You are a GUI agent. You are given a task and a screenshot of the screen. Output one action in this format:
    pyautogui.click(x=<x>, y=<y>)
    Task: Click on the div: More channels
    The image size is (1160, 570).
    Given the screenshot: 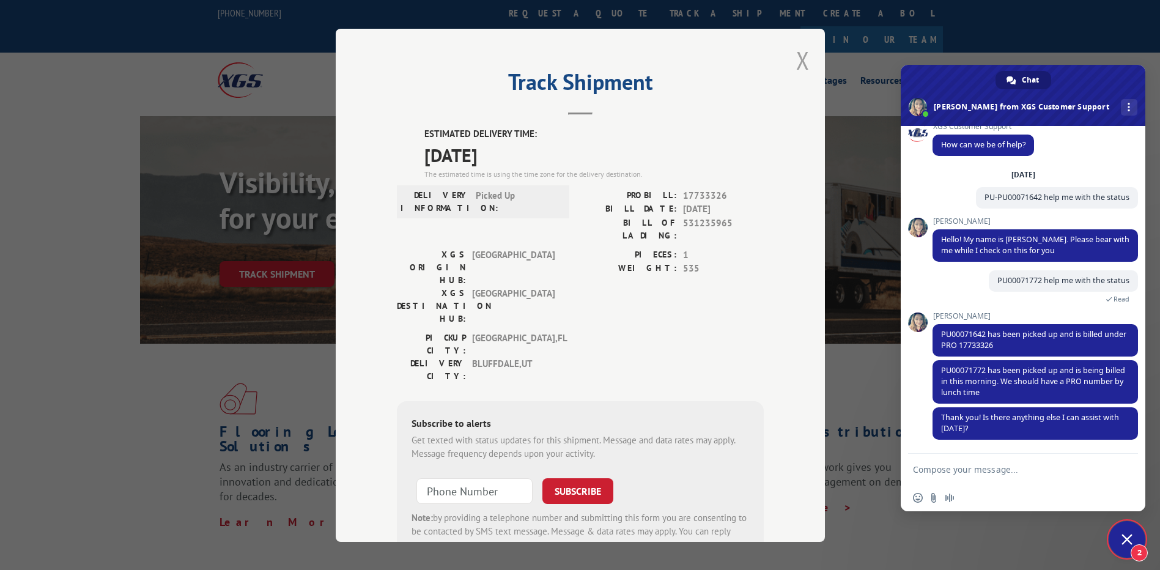 What is the action you would take?
    pyautogui.click(x=1129, y=107)
    